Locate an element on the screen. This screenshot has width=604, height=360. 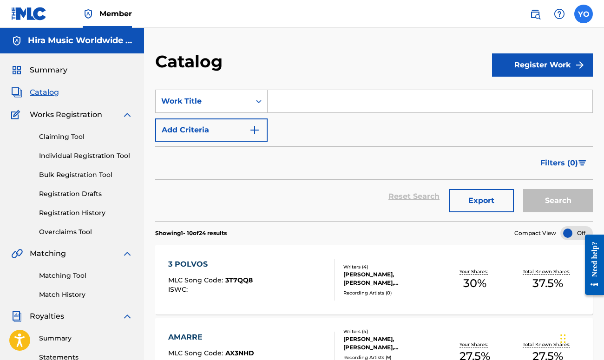
div: Work Title is located at coordinates (203, 101).